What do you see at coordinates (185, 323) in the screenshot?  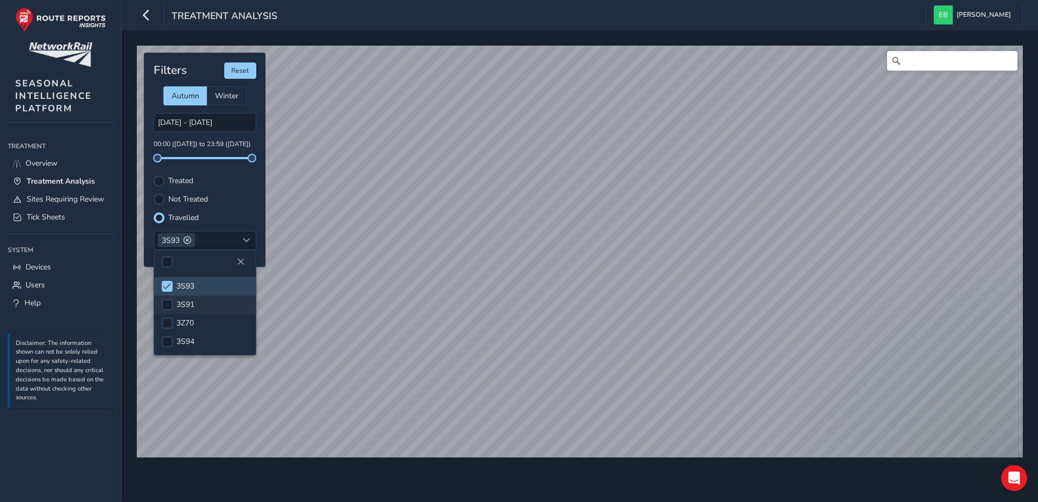 I see `span: 3Z70` at bounding box center [185, 323].